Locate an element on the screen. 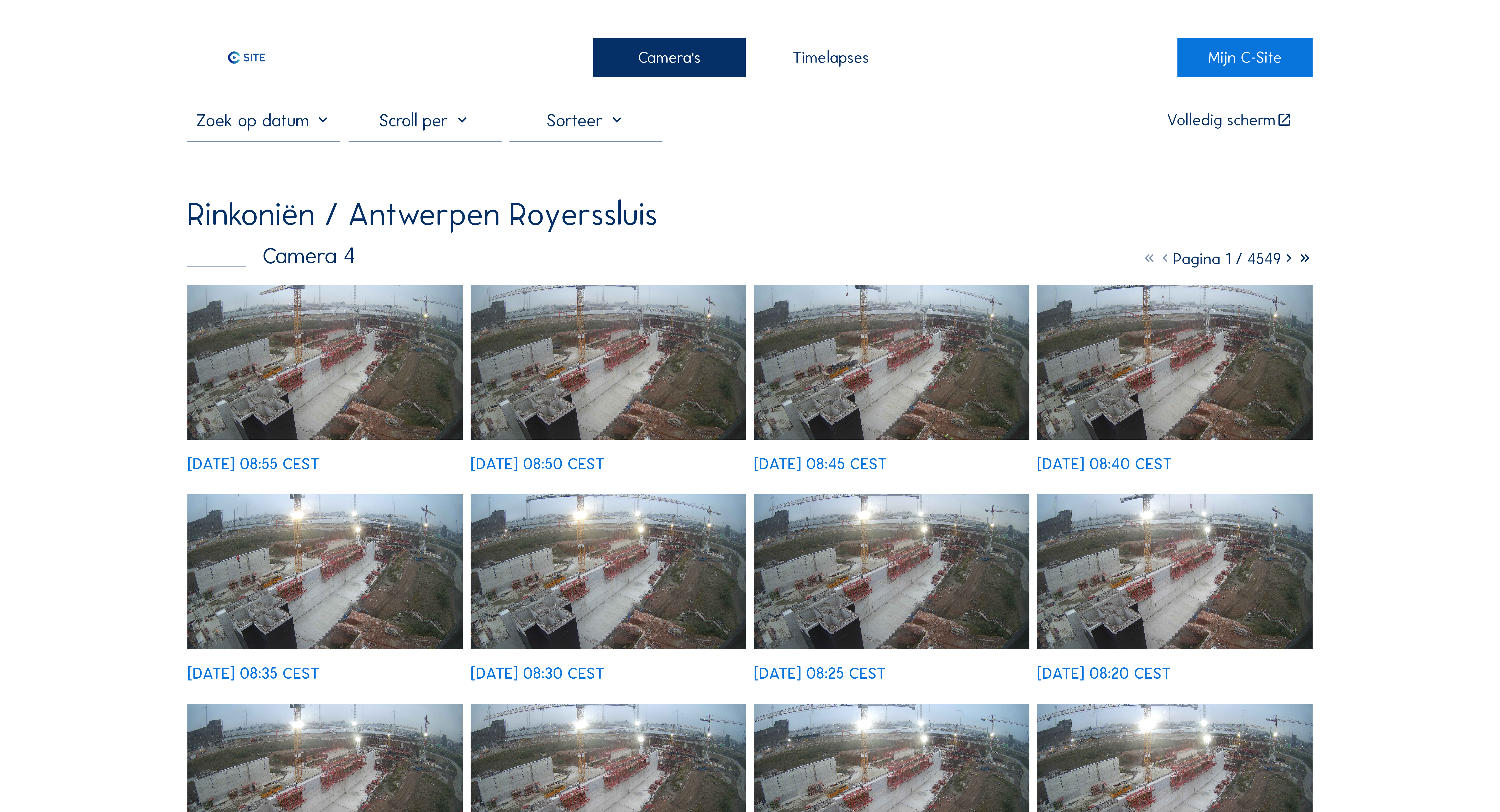  a: C-SITE Logo is located at coordinates (254, 57).